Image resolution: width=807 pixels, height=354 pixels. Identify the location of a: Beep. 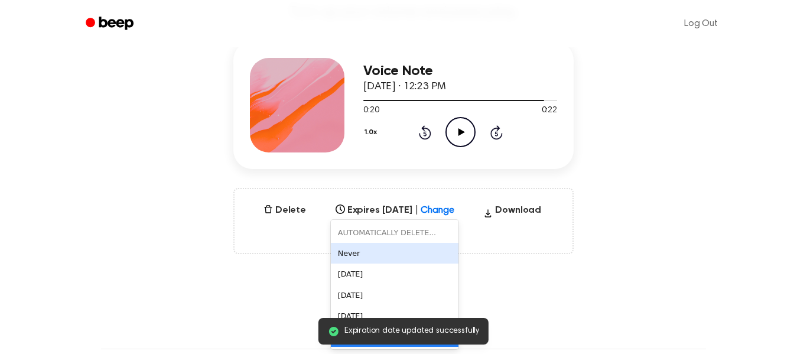
(111, 24).